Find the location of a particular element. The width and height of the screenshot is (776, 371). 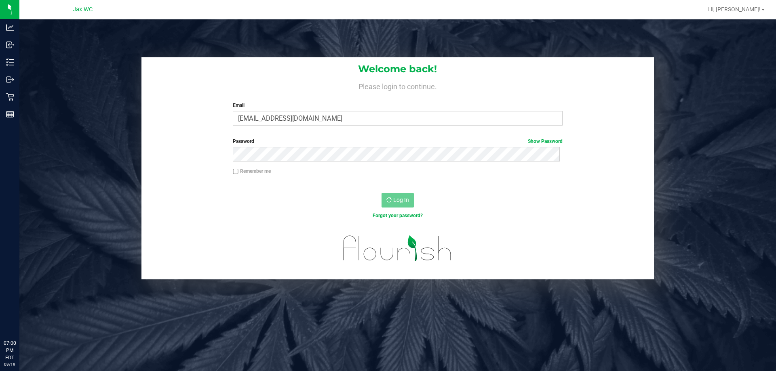

p: 07:00 PM EDT is located at coordinates (10, 351).